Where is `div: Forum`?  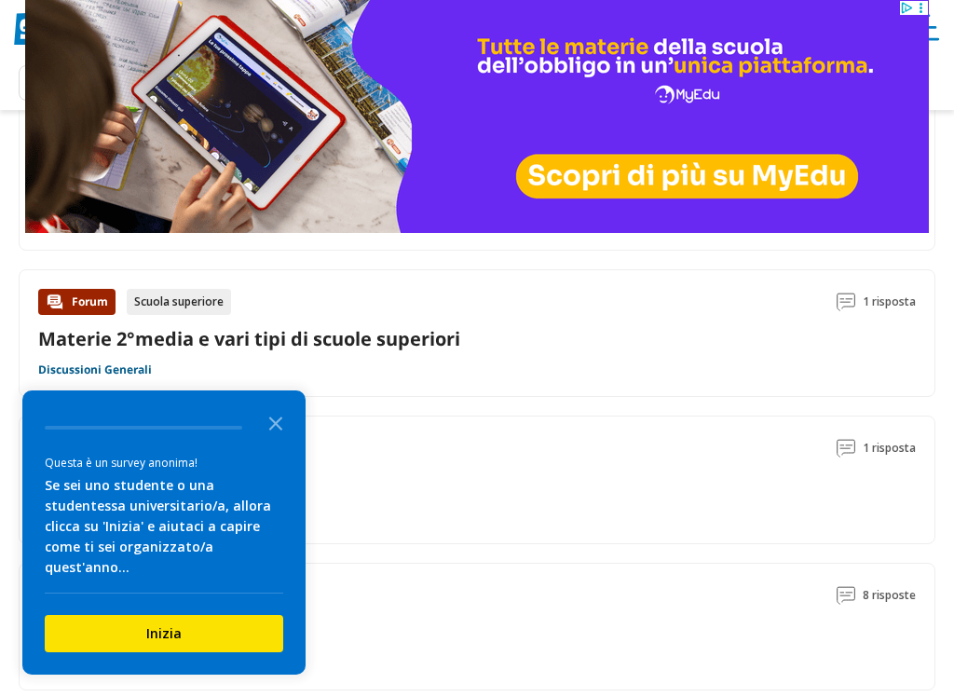 div: Forum is located at coordinates (76, 302).